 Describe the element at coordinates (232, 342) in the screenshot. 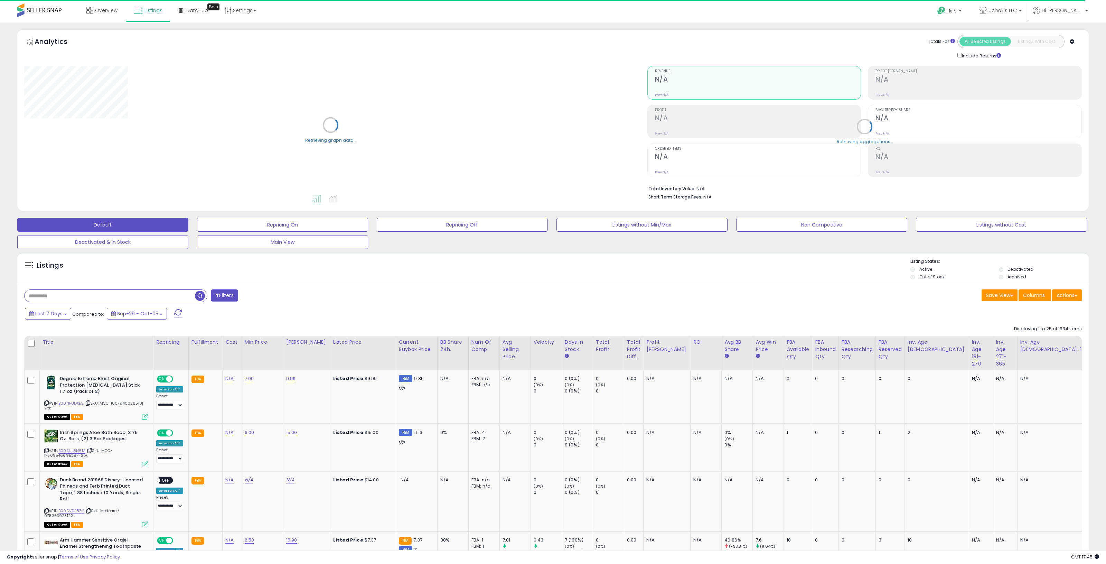

I see `div: Cost` at that location.